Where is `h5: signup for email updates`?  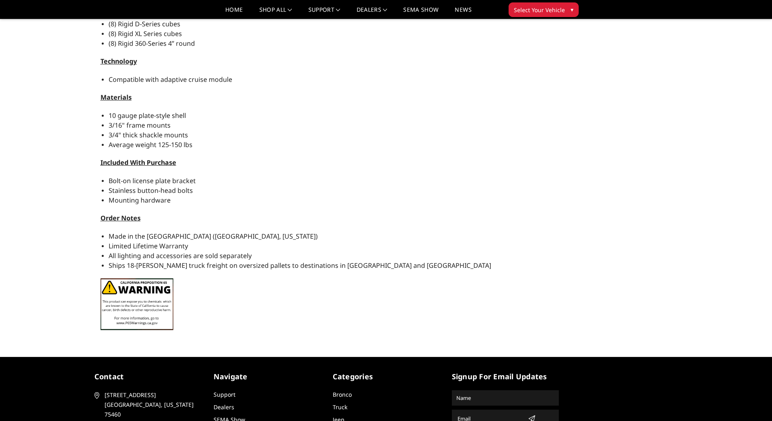
h5: signup for email updates is located at coordinates (506, 377).